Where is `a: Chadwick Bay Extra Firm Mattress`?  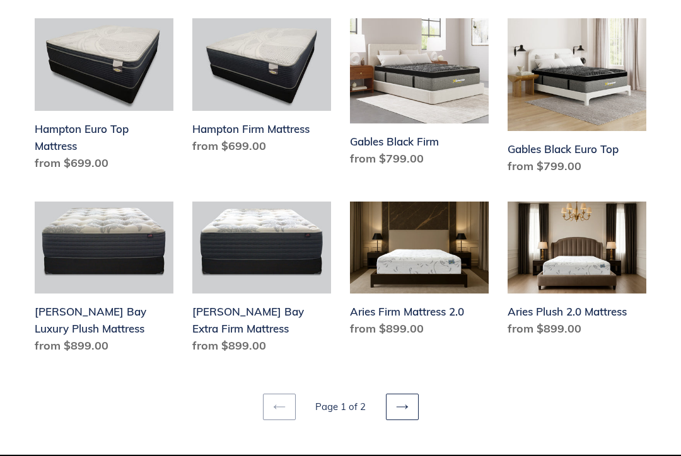 a: Chadwick Bay Extra Firm Mattress is located at coordinates (262, 280).